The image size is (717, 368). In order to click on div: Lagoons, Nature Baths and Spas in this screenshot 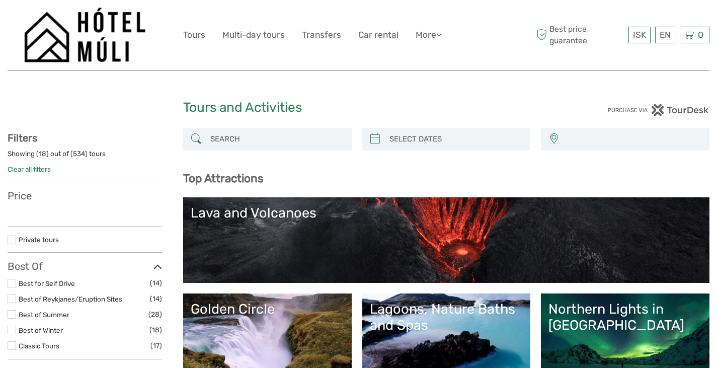, I will do `click(446, 317)`.